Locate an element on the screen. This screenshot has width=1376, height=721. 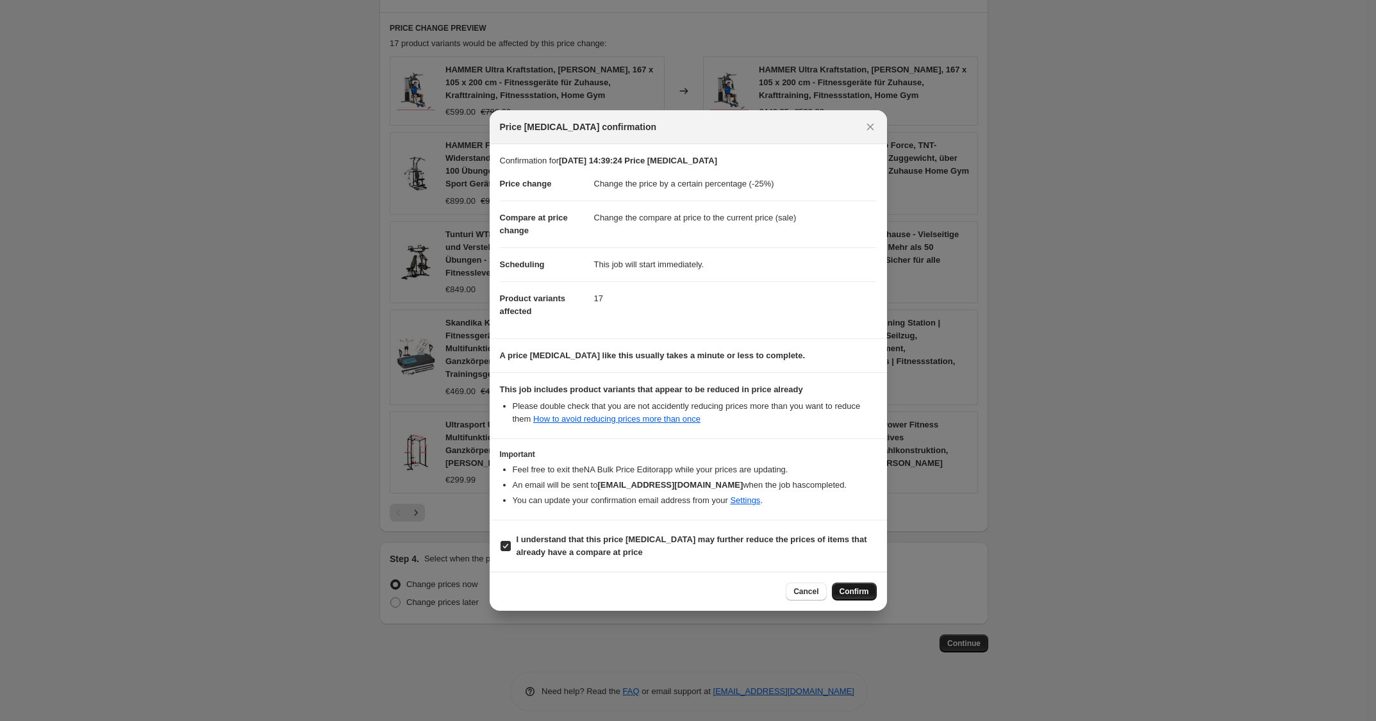
span: Compare at price change is located at coordinates (534, 224).